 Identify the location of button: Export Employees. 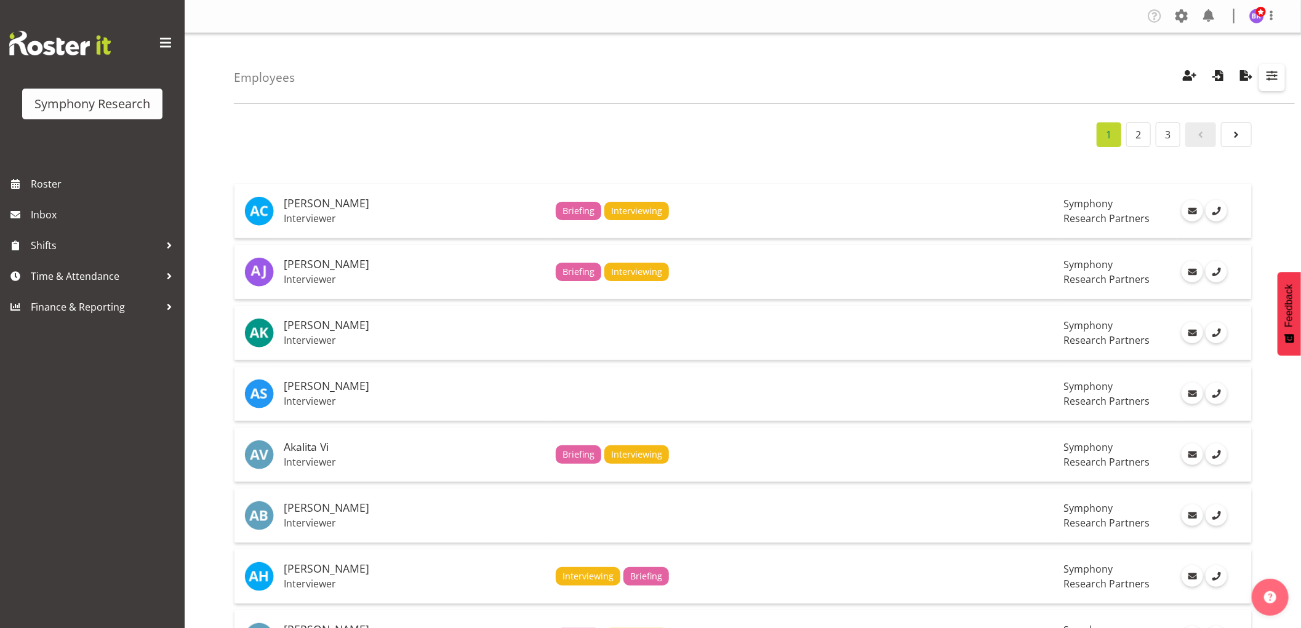
(1246, 78).